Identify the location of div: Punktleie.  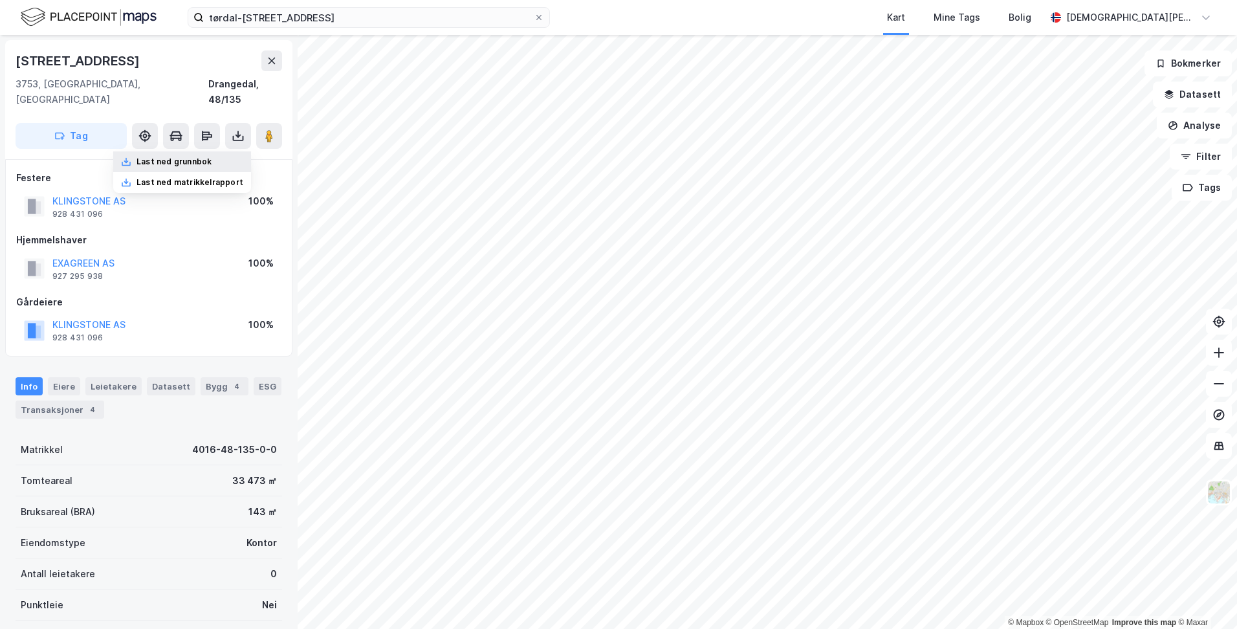
(42, 605).